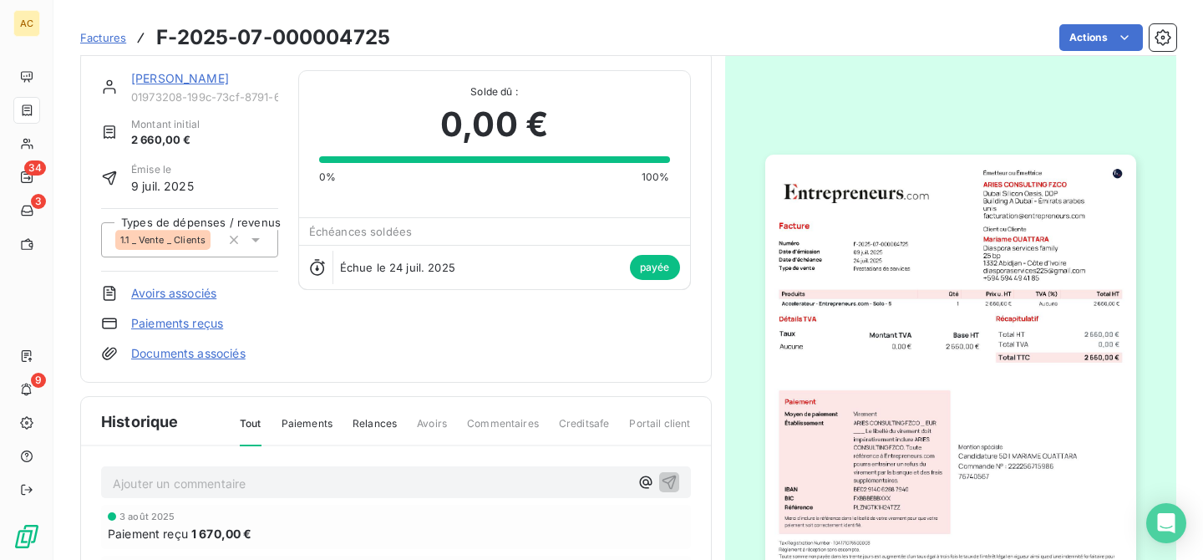 The height and width of the screenshot is (560, 1203). I want to click on span: Tout, so click(251, 431).